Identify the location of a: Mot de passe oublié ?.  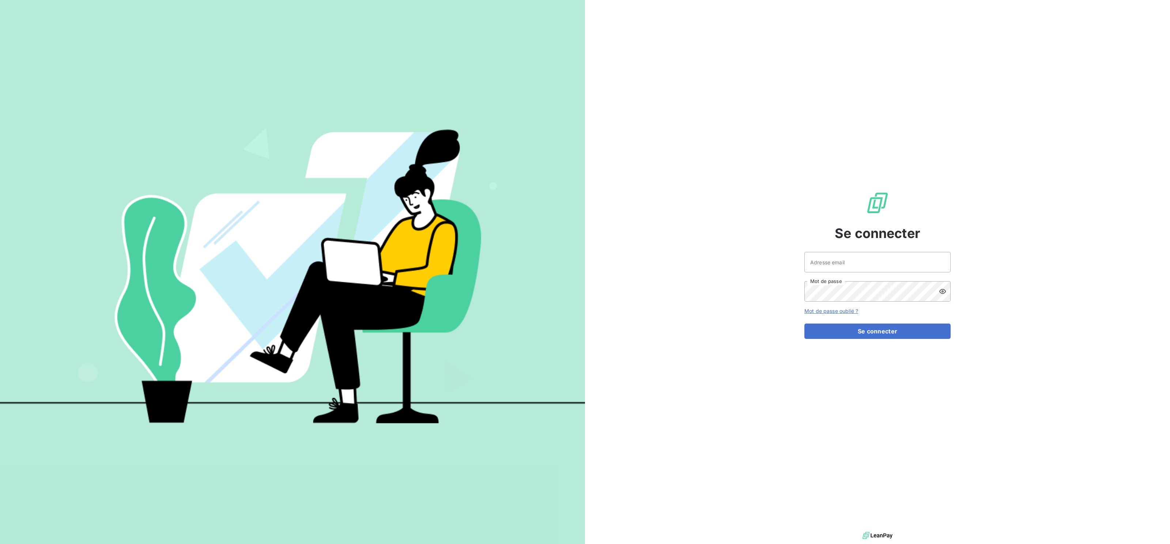
(831, 311).